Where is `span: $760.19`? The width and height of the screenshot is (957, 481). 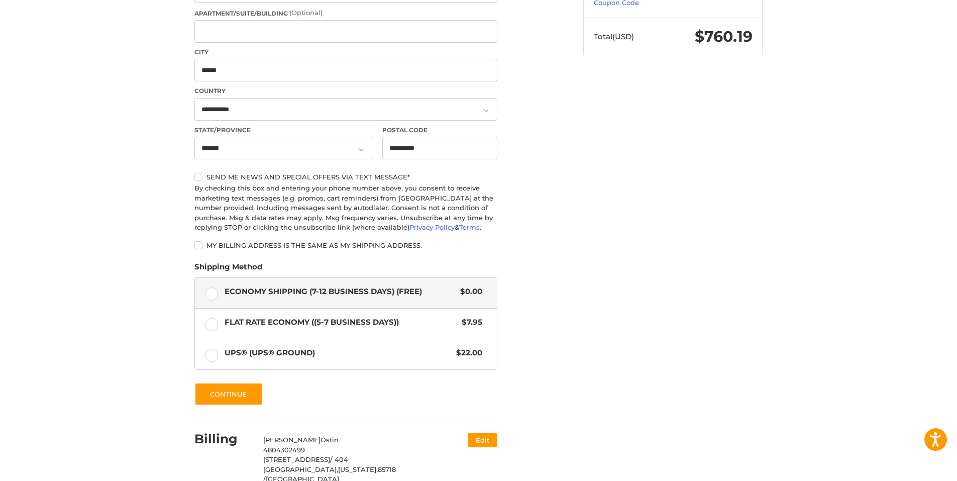
span: $760.19 is located at coordinates (724, 36).